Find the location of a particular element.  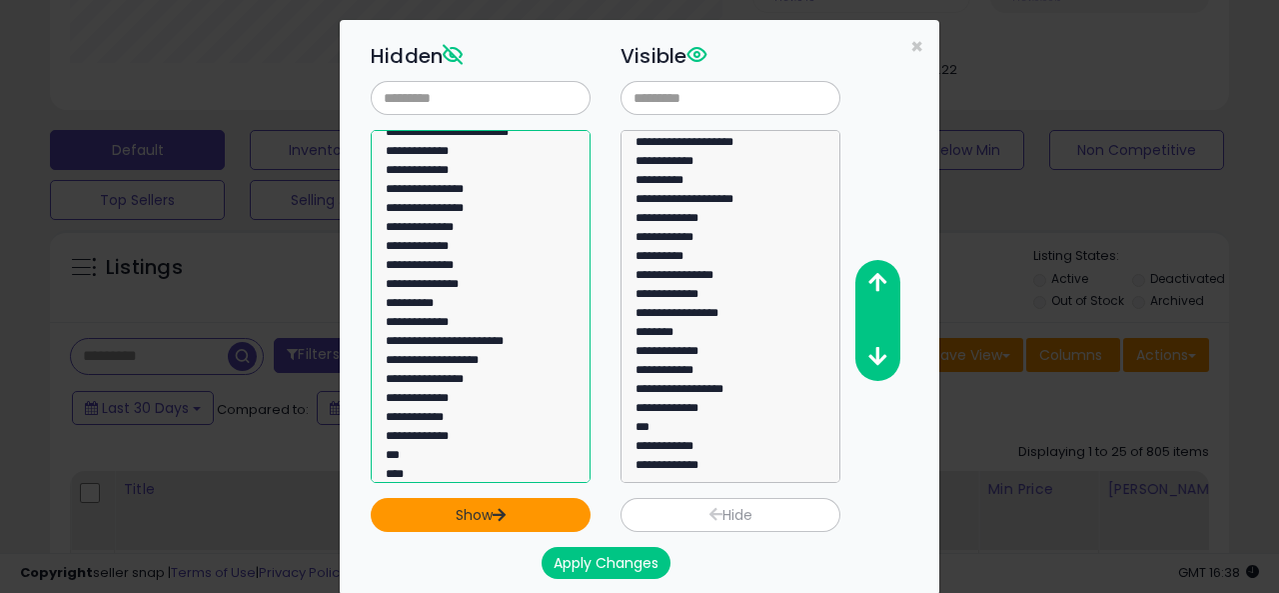

button: Show is located at coordinates (481, 515).